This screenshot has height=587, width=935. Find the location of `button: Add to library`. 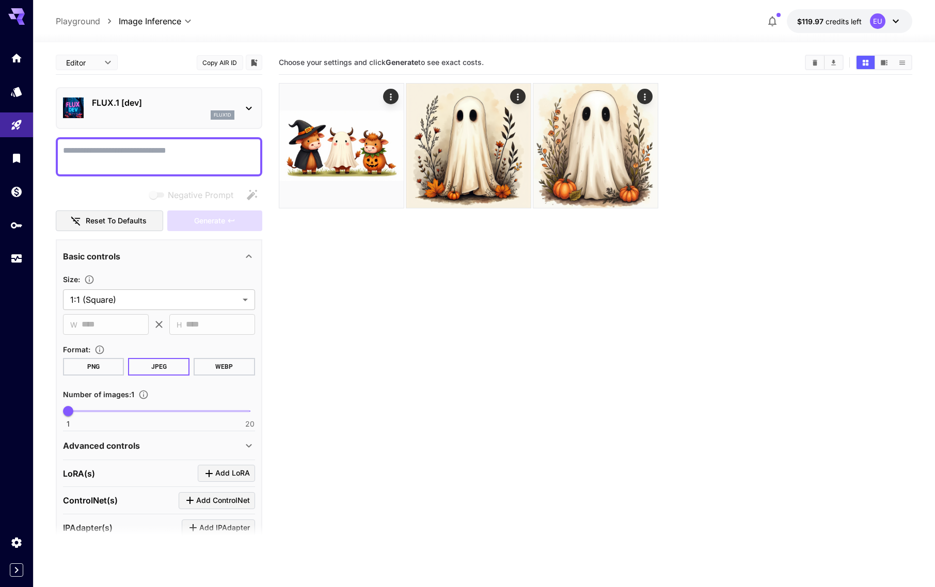

button: Add to library is located at coordinates (254, 62).